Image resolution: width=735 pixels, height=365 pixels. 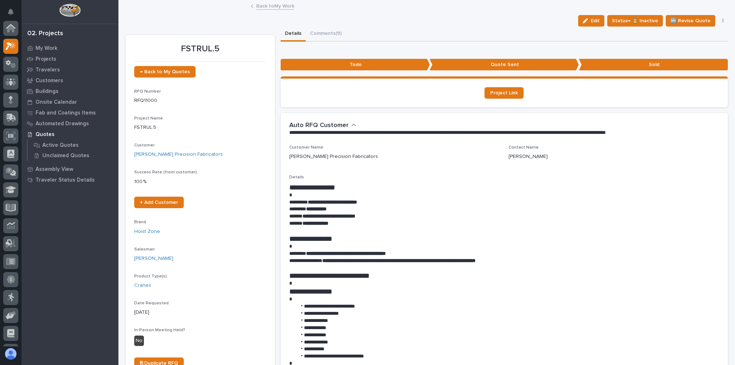 I want to click on button: Comments (9), so click(x=326, y=34).